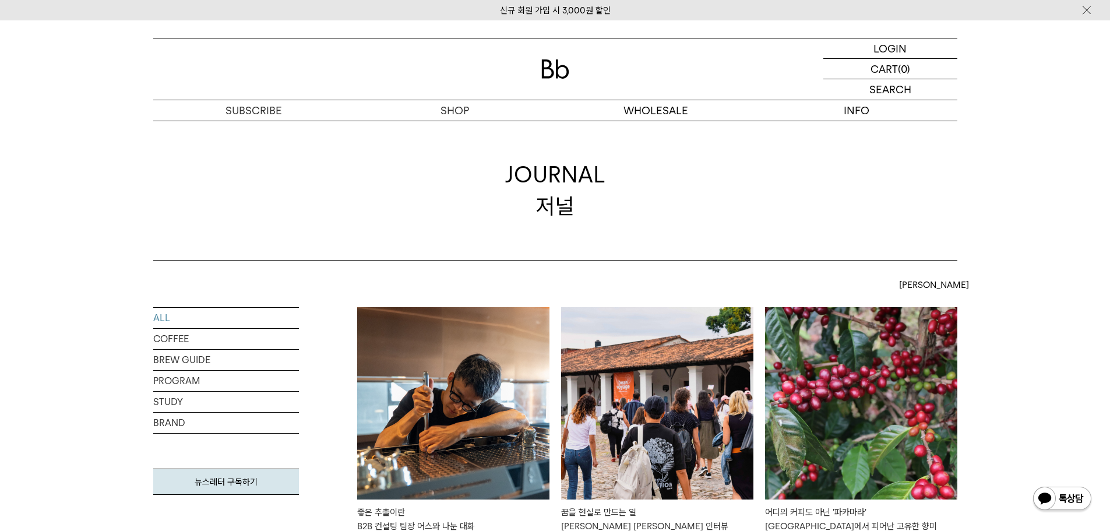 The height and width of the screenshot is (531, 1110). Describe the element at coordinates (656, 110) in the screenshot. I see `p: WHOLESALE` at that location.